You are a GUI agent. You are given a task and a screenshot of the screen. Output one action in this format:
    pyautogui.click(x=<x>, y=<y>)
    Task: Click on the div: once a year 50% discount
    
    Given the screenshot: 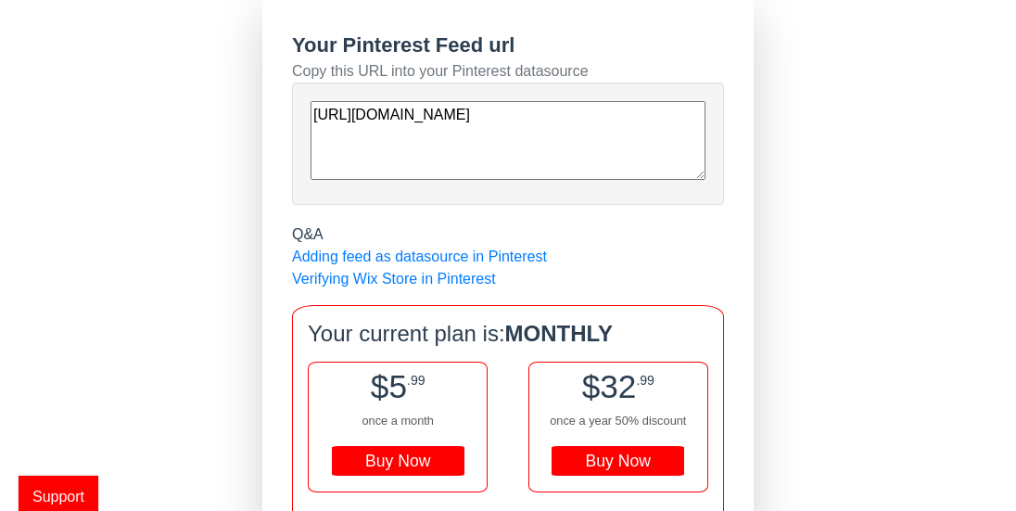 What is the action you would take?
    pyautogui.click(x=618, y=420)
    